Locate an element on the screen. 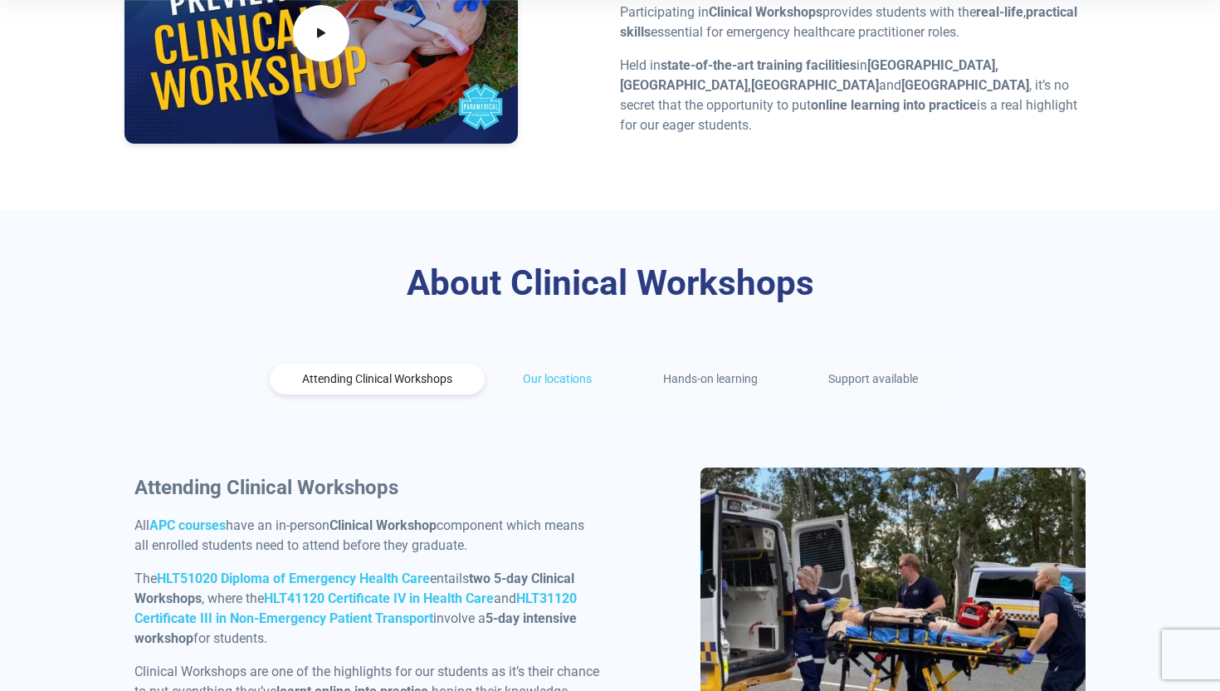  a: Support available is located at coordinates (874, 379).